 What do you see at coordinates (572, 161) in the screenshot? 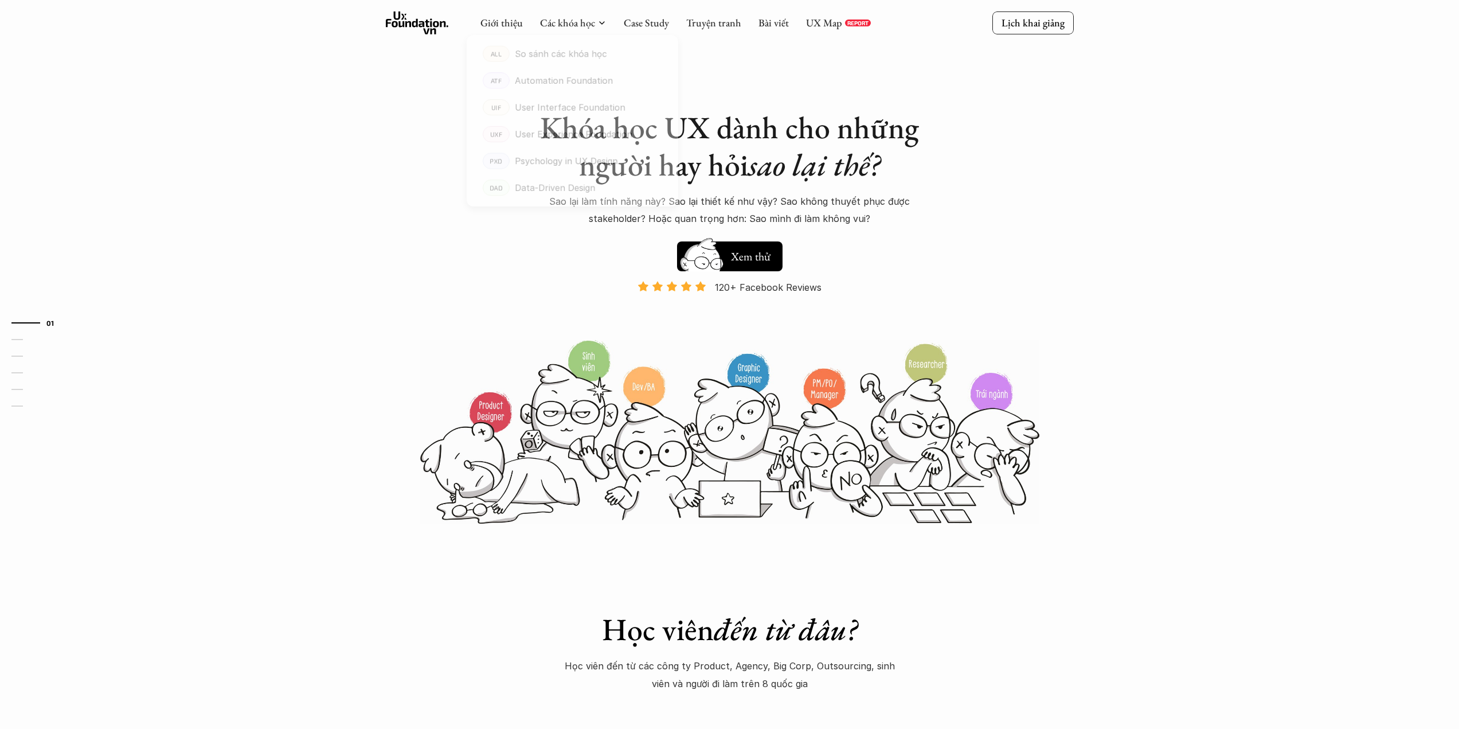
I see `a: PXDPsychology in UX Design` at bounding box center [572, 161].